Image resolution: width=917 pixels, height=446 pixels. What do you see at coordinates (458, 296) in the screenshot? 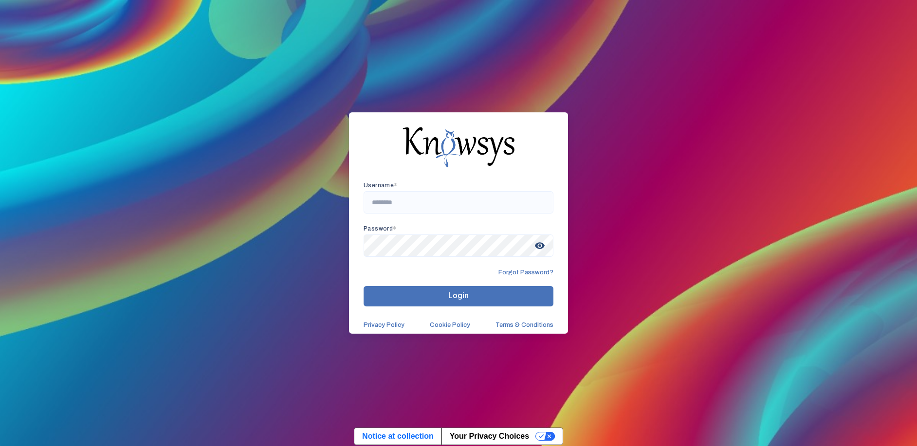
I see `button: Login` at bounding box center [458, 296].